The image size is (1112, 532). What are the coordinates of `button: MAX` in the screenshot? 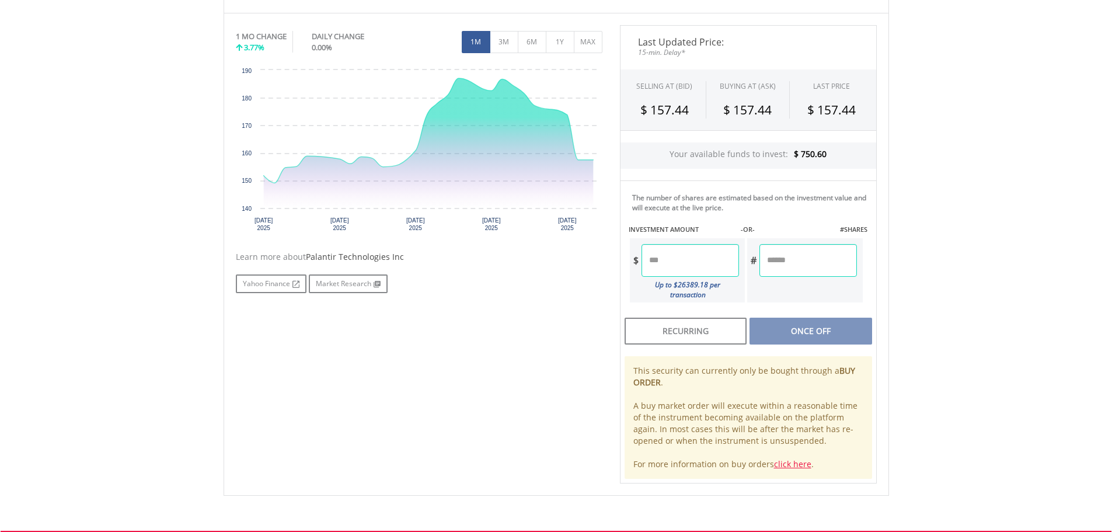 It's located at (588, 42).